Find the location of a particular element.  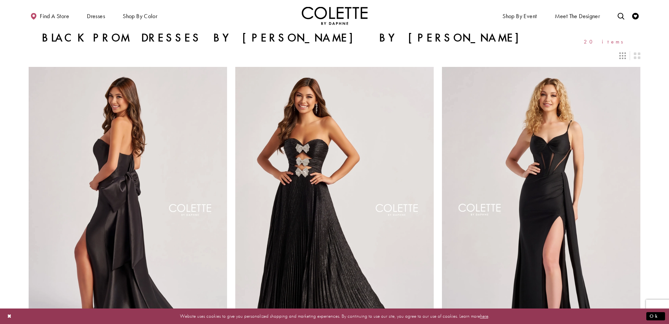

span: Find a store is located at coordinates (54, 16).